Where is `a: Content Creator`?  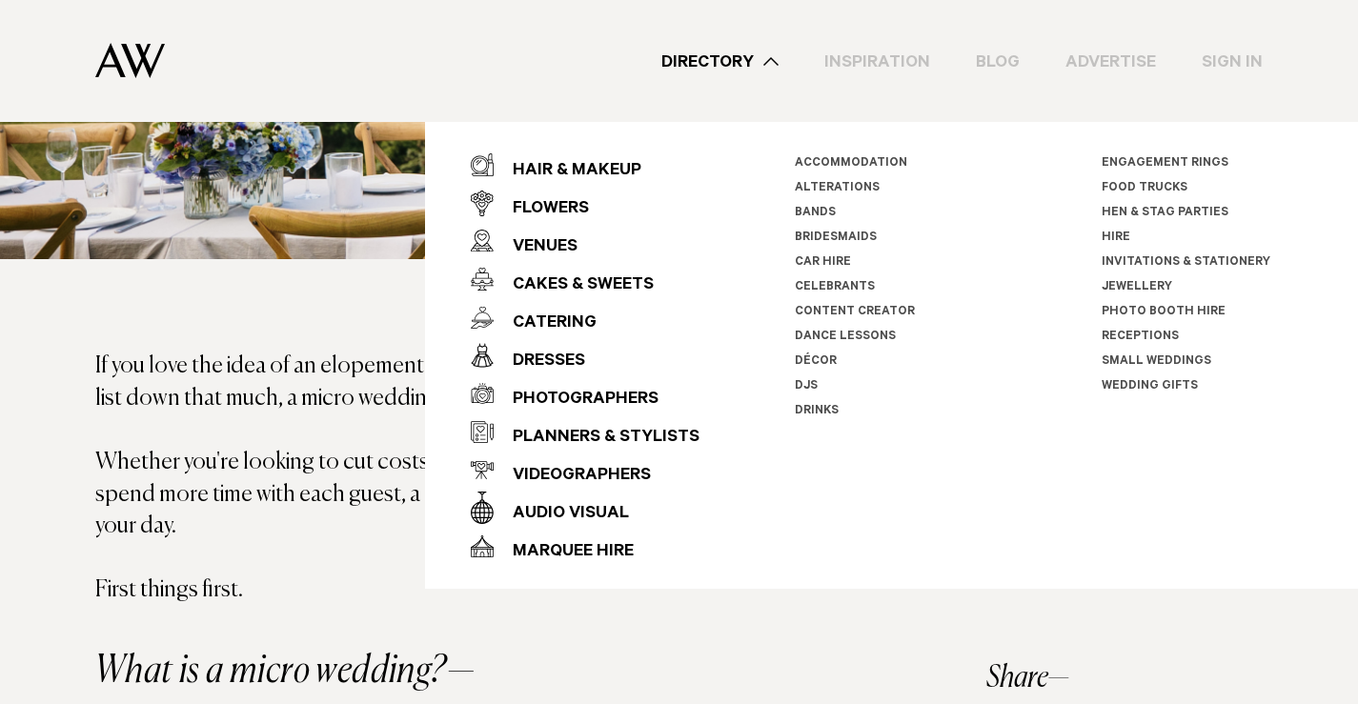
a: Content Creator is located at coordinates (855, 313).